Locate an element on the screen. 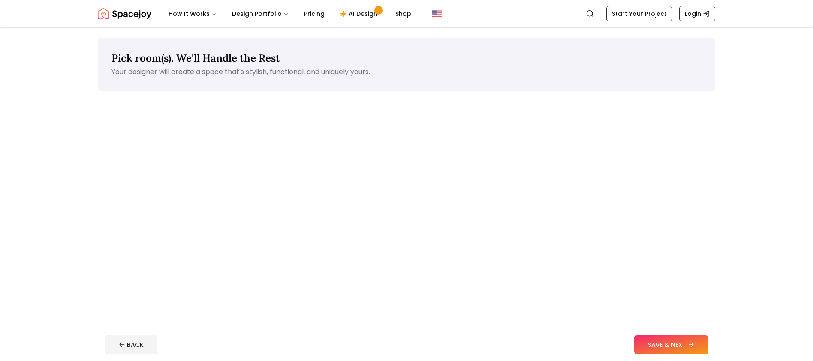  span: Pick room(s). We'll Handle the Rest is located at coordinates (196, 58).